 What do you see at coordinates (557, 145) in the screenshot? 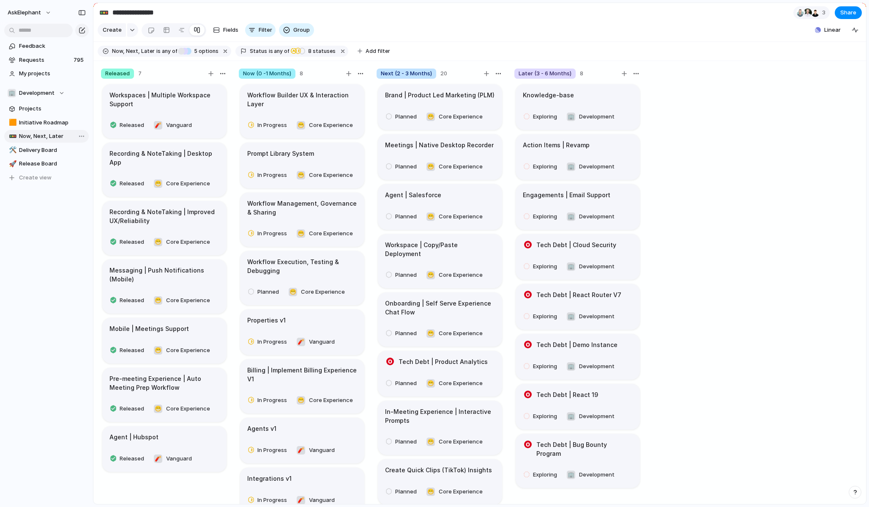
I see `h1: Action Items | Revamp` at bounding box center [557, 145].